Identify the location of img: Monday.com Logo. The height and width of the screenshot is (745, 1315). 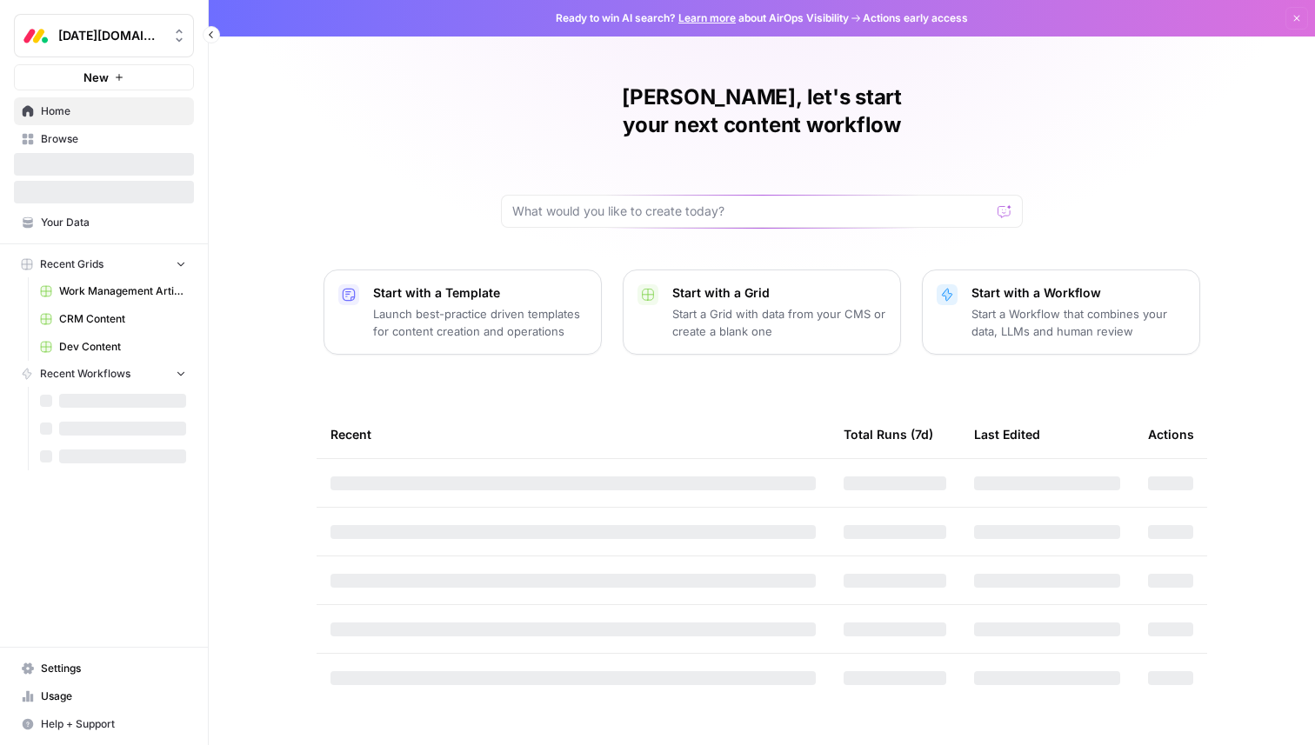
(36, 36).